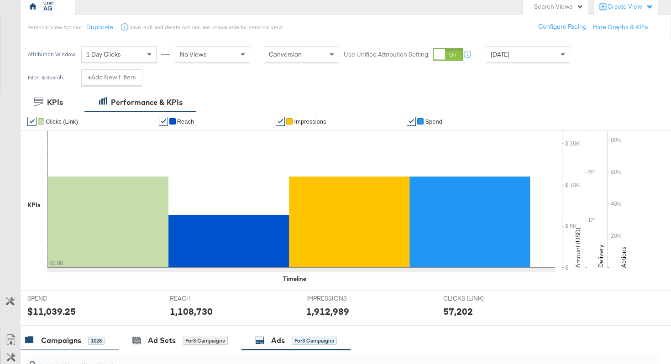  Describe the element at coordinates (578, 248) in the screenshot. I see `text: Amount (USD)` at that location.